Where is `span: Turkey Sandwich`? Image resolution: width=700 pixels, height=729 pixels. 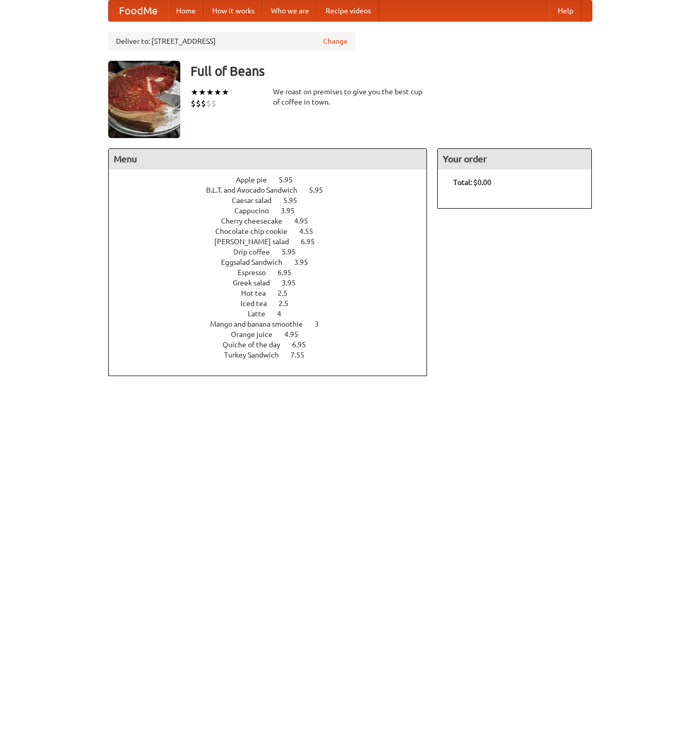 span: Turkey Sandwich is located at coordinates (256, 355).